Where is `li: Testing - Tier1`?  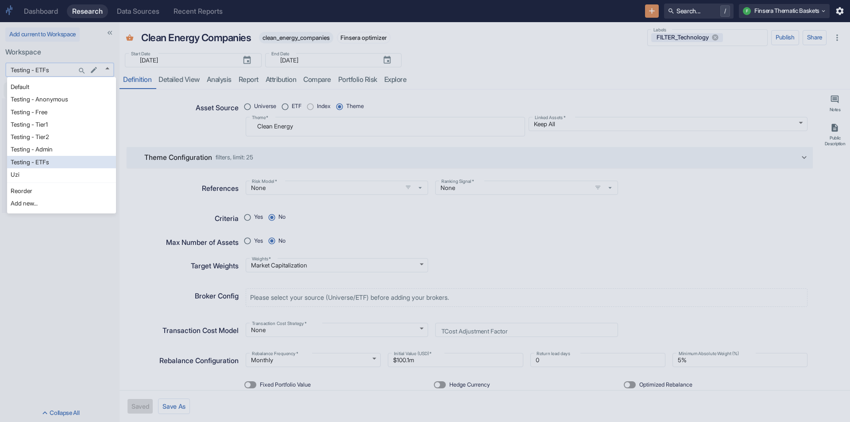
li: Testing - Tier1 is located at coordinates (62, 124).